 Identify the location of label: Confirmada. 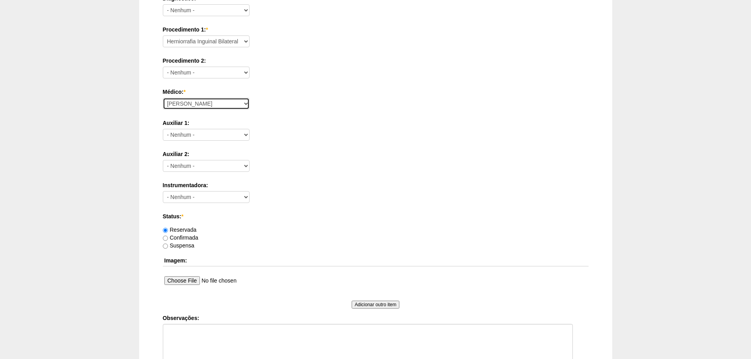
(181, 238).